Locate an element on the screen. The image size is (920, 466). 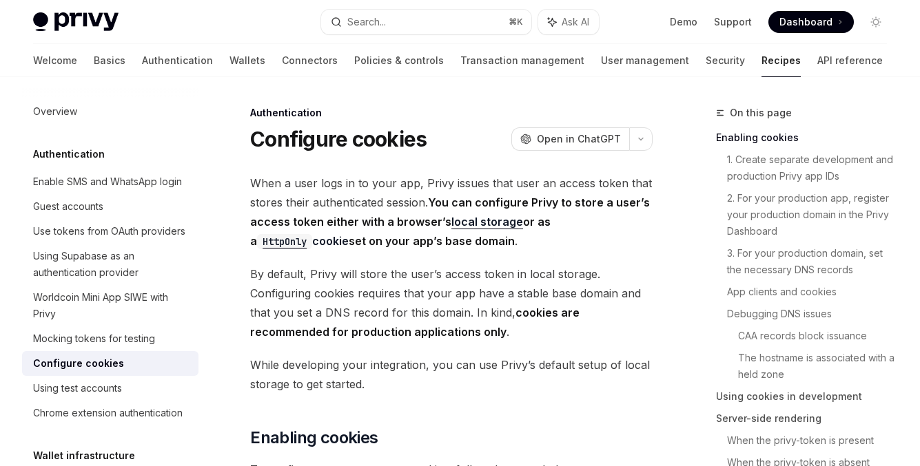
a: Debugging DNS issues is located at coordinates (812, 314).